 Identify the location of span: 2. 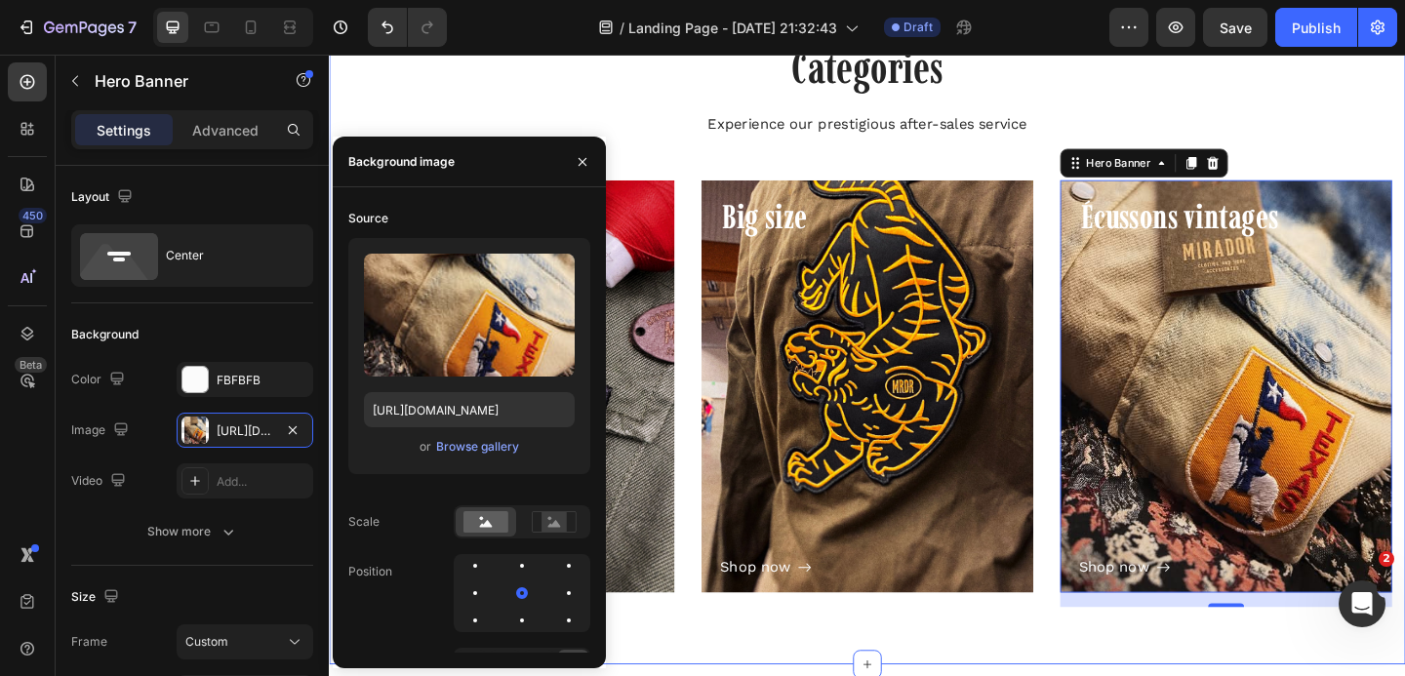
(1386, 559).